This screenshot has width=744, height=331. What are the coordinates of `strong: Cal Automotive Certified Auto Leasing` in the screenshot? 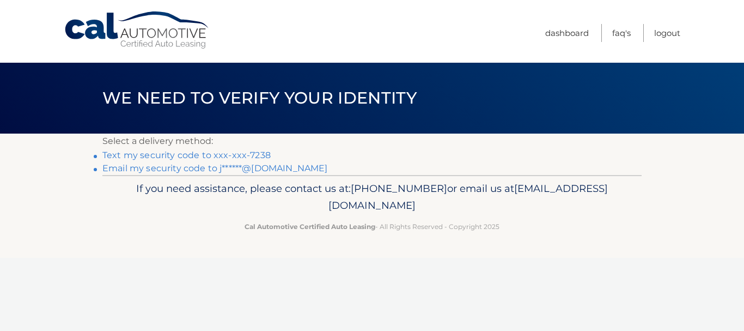 It's located at (310, 226).